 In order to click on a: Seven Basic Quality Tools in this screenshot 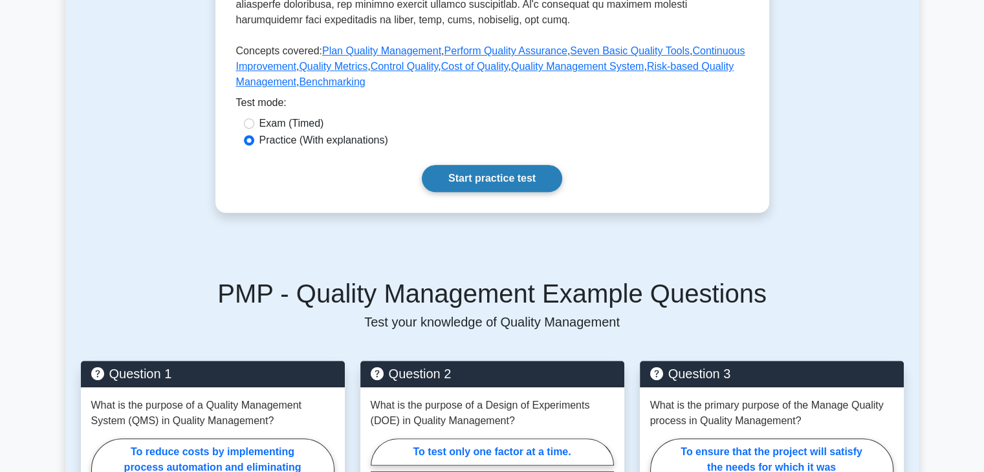, I will do `click(630, 50)`.